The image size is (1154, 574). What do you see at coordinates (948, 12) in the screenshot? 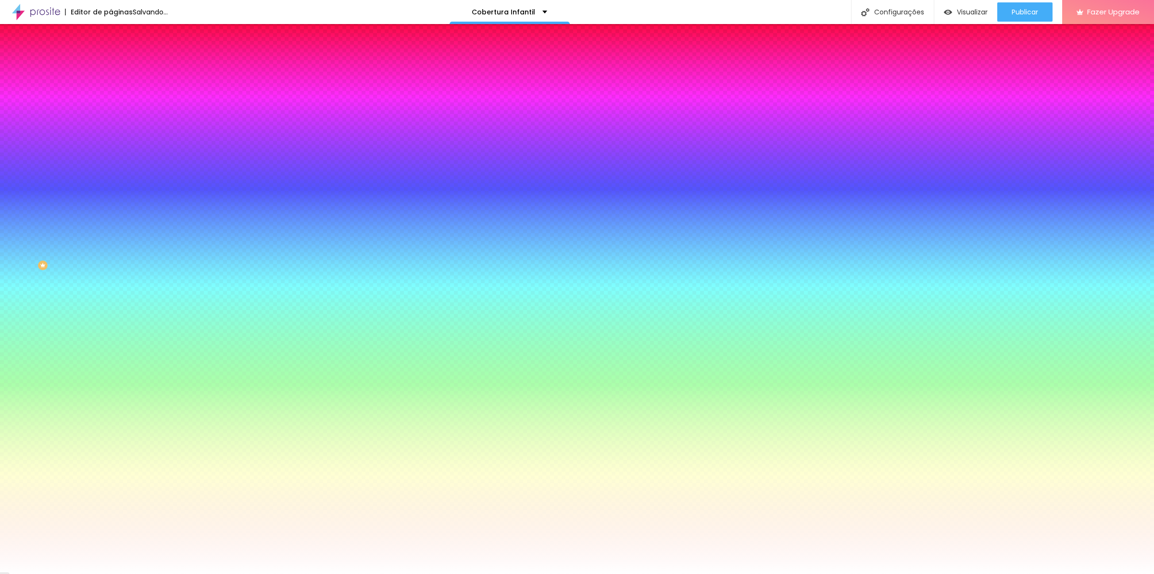
I see `img: view-1.svg` at bounding box center [948, 12].